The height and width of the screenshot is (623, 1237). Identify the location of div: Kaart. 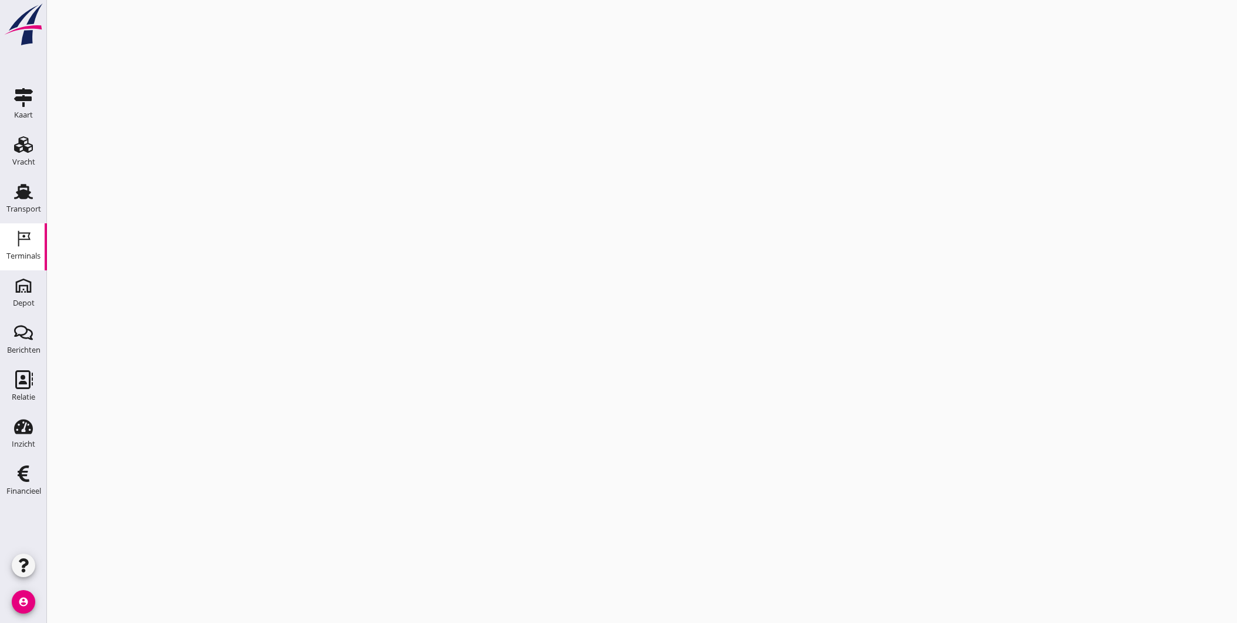
(23, 115).